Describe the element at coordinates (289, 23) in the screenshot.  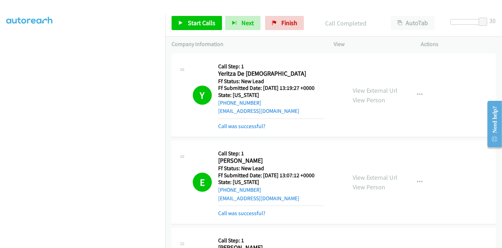
I see `span: Finish` at that location.